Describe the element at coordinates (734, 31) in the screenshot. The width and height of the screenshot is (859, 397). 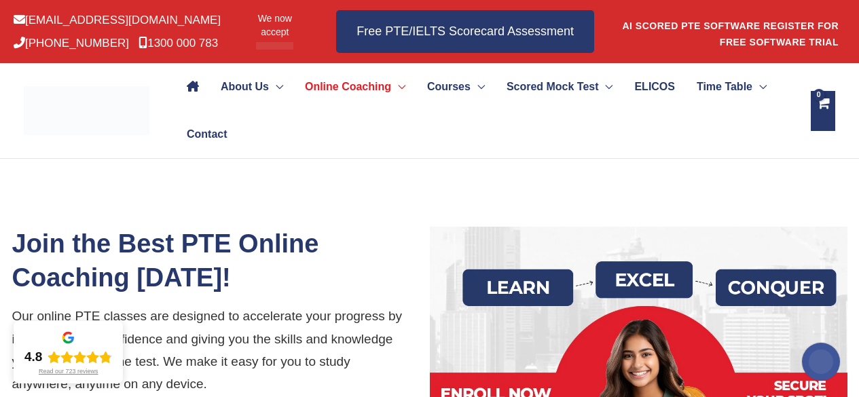
I see `aside: Header Widget 1` at that location.